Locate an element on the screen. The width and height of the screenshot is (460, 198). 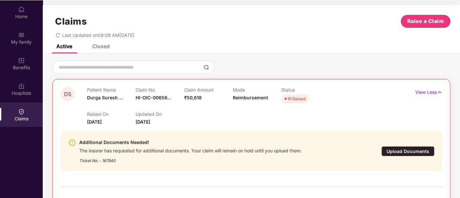
div: IR Raised is located at coordinates (296, 99).